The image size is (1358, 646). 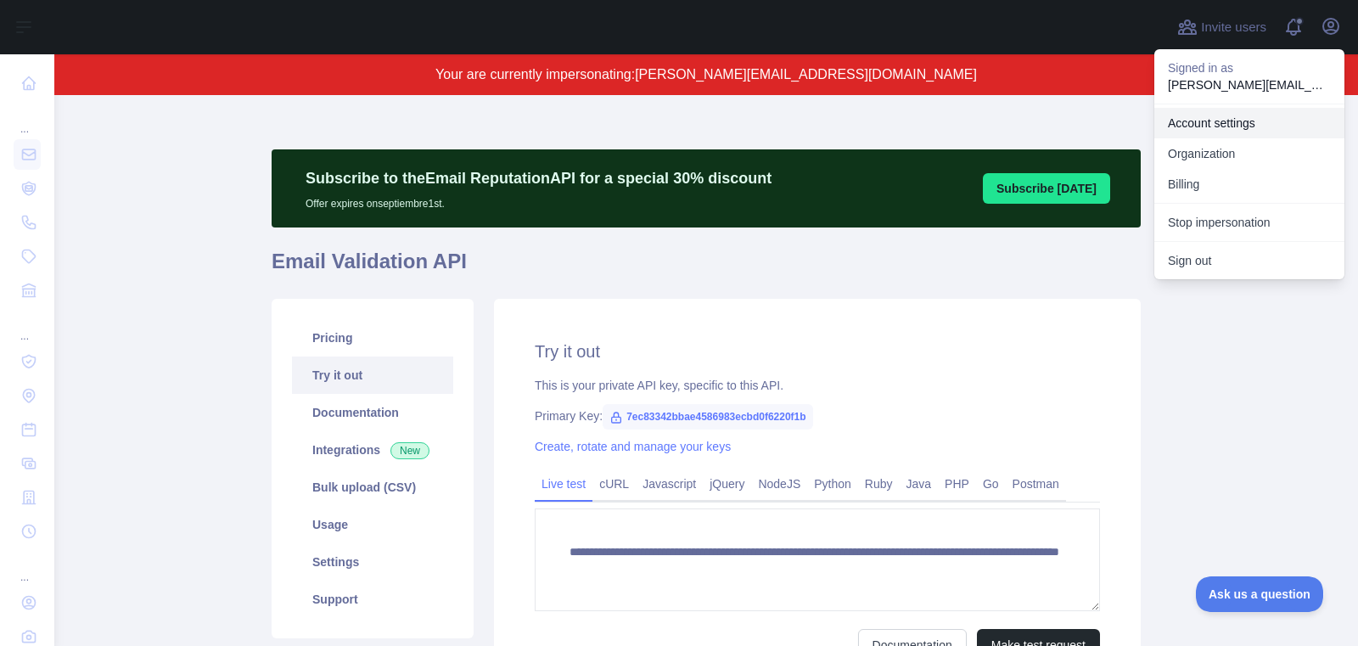 I want to click on p: Offer expires on septiembre 1st., so click(x=538, y=200).